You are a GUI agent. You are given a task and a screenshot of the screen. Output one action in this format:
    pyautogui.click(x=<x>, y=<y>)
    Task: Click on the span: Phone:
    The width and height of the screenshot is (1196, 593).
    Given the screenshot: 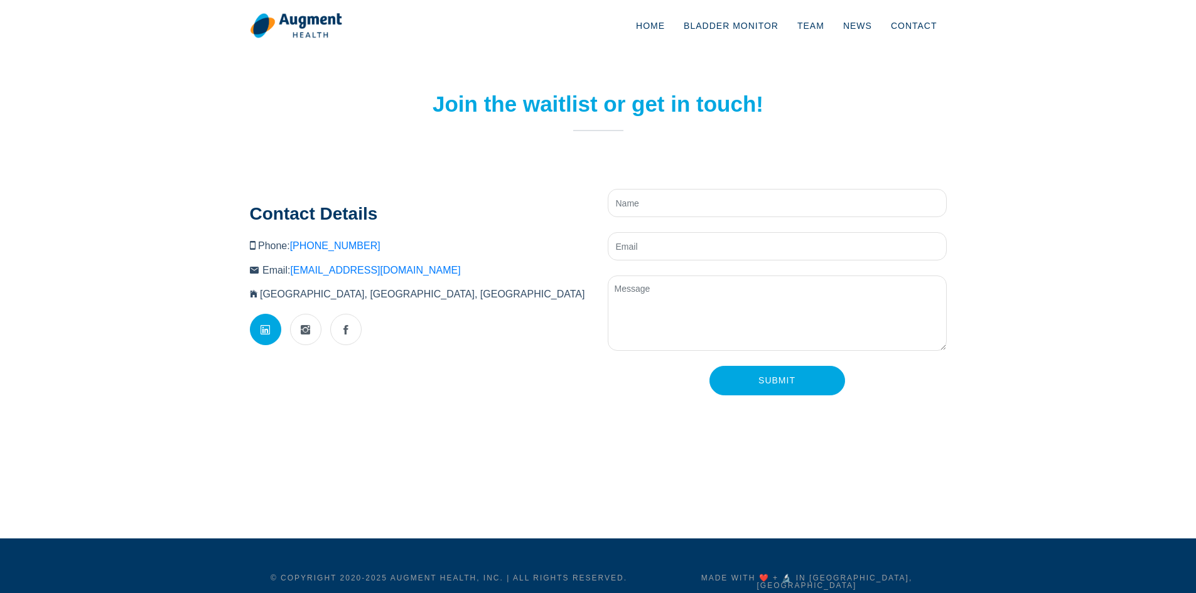 What is the action you would take?
    pyautogui.click(x=319, y=246)
    